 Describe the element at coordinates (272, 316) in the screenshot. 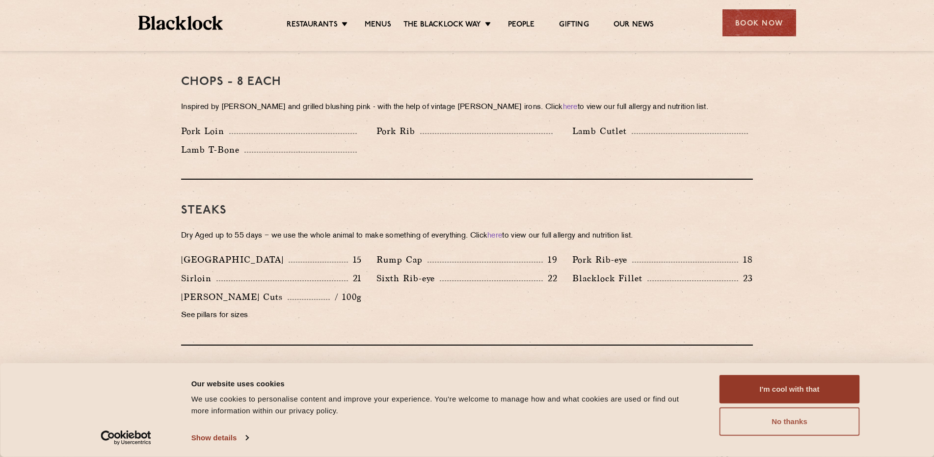

I see `p: See pillars for sizes` at that location.